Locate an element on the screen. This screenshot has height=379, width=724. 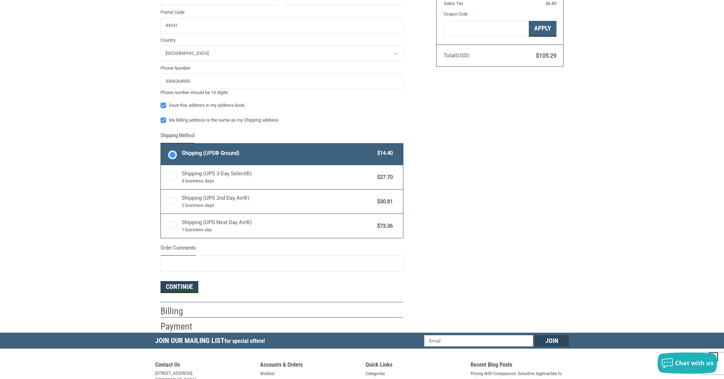
h5: Recent Blog Posts is located at coordinates (520, 366).